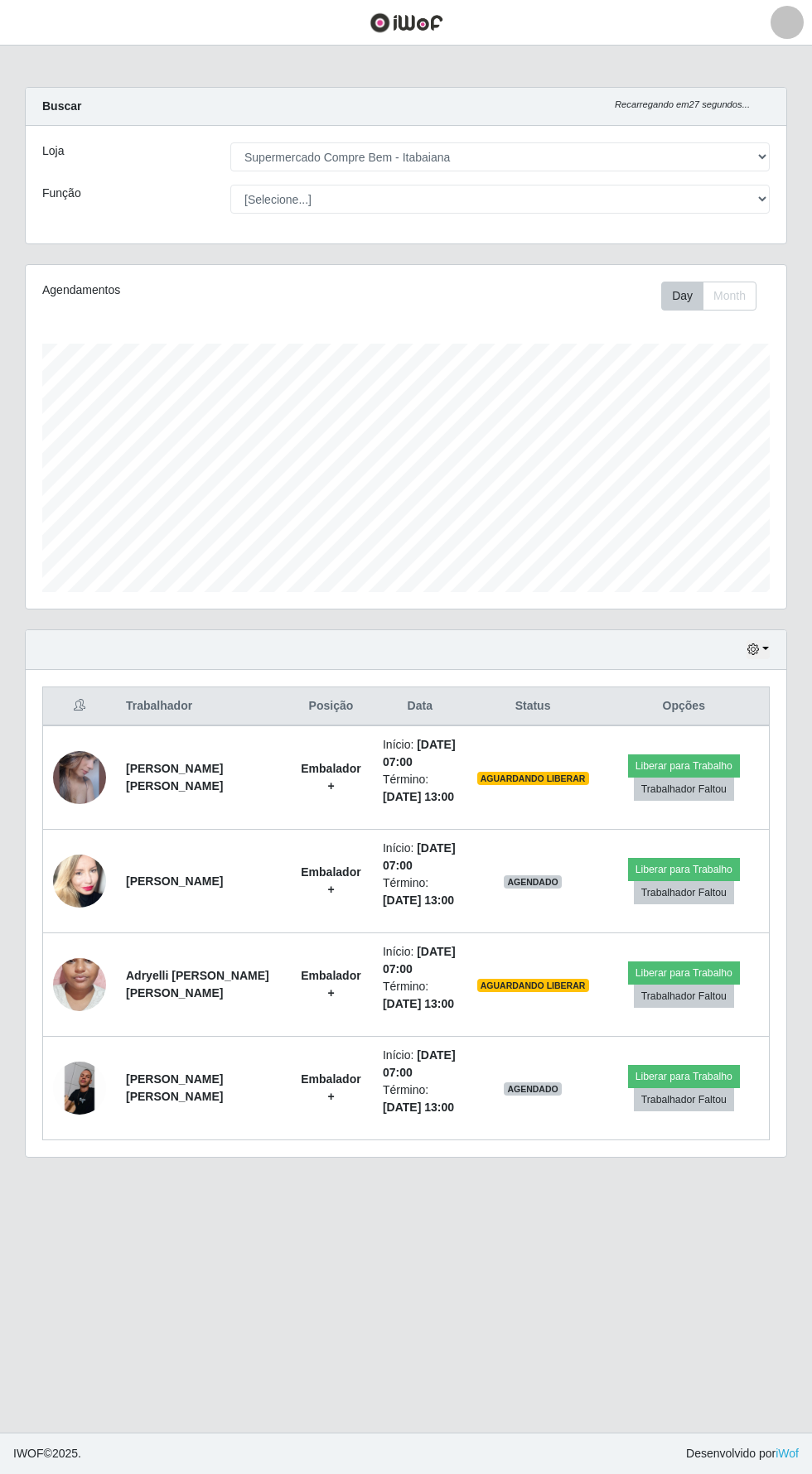 This screenshot has width=812, height=1474. Describe the element at coordinates (53, 151) in the screenshot. I see `label: Loja` at that location.